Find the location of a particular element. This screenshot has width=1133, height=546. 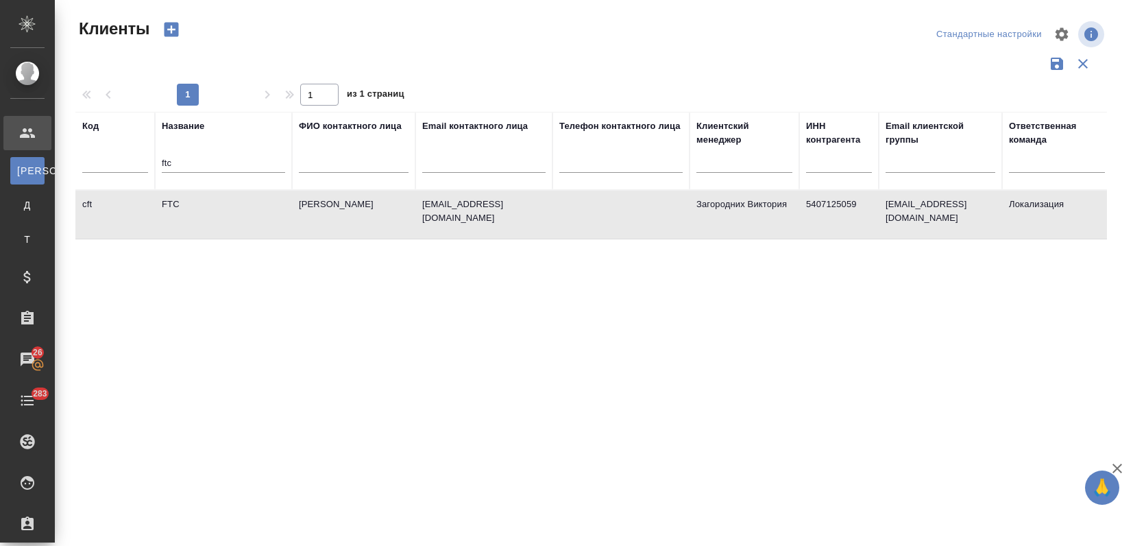

div: Ответственная команда is located at coordinates (1057, 133).